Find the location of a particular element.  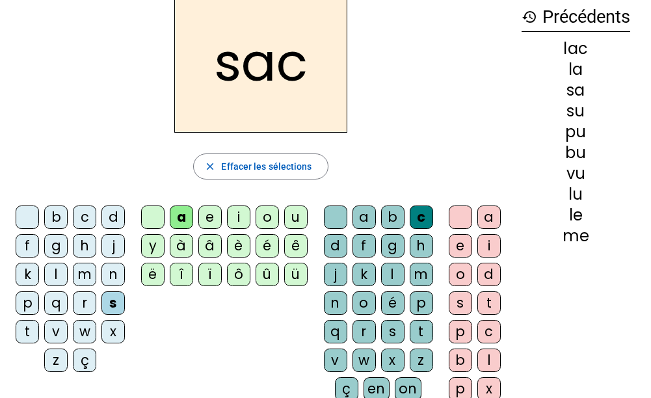

div: è is located at coordinates (239, 246).